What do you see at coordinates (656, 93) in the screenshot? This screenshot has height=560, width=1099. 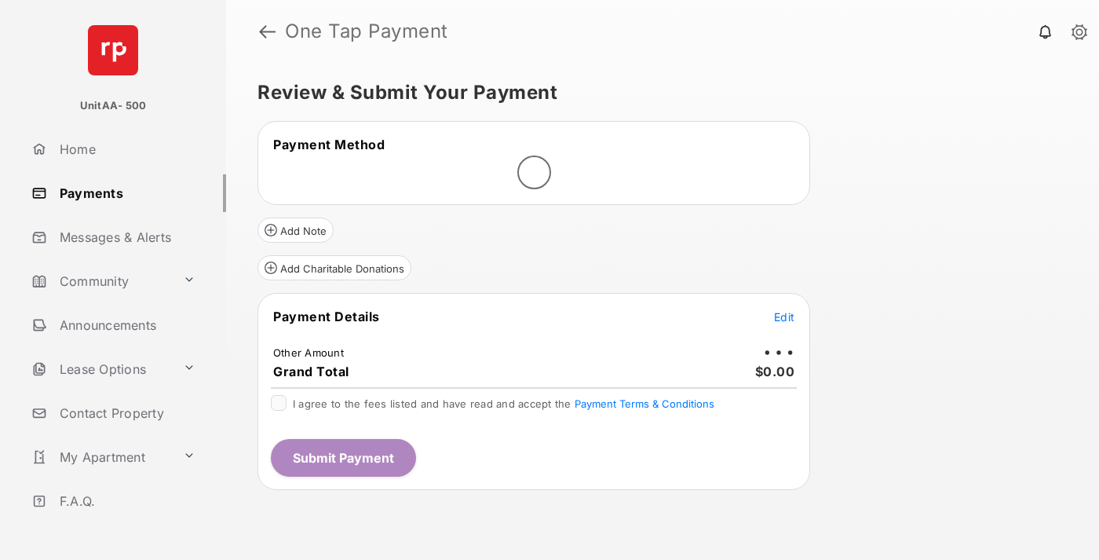 I see `h5: Review & Submit Your Payment` at bounding box center [656, 93].